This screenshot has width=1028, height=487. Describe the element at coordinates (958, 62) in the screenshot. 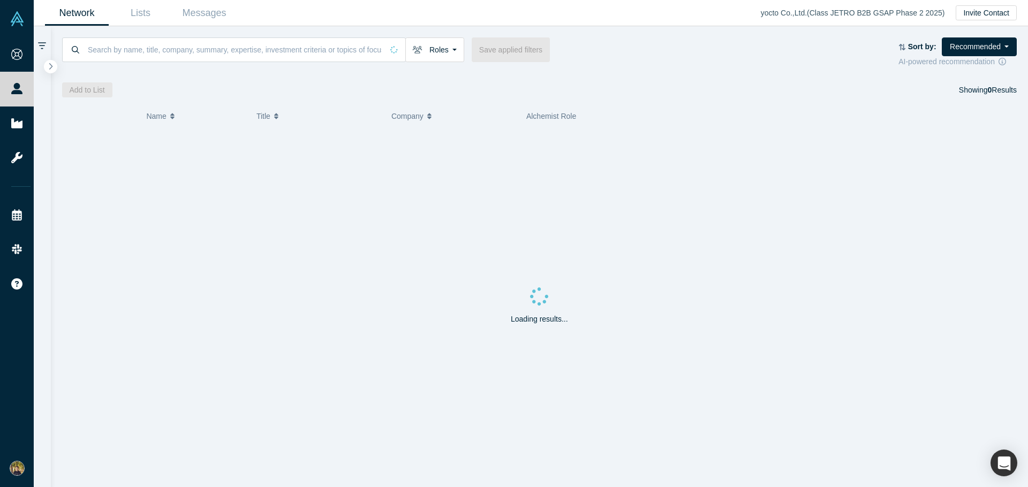

I see `div: AI-powered recommendation` at that location.